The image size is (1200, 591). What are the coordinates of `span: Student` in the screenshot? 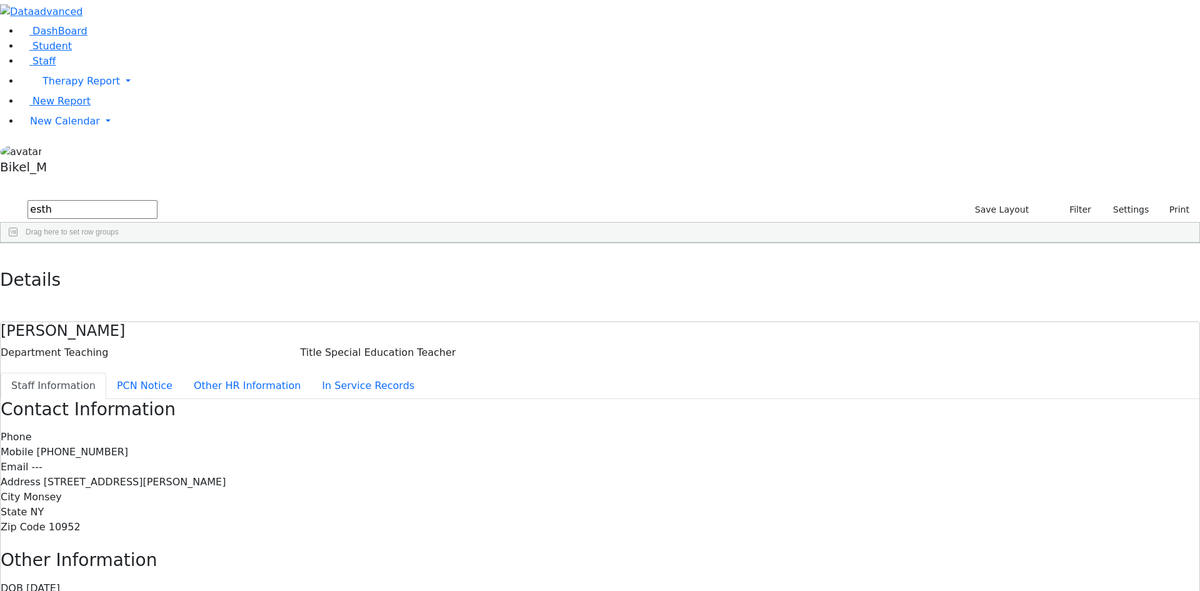 It's located at (52, 46).